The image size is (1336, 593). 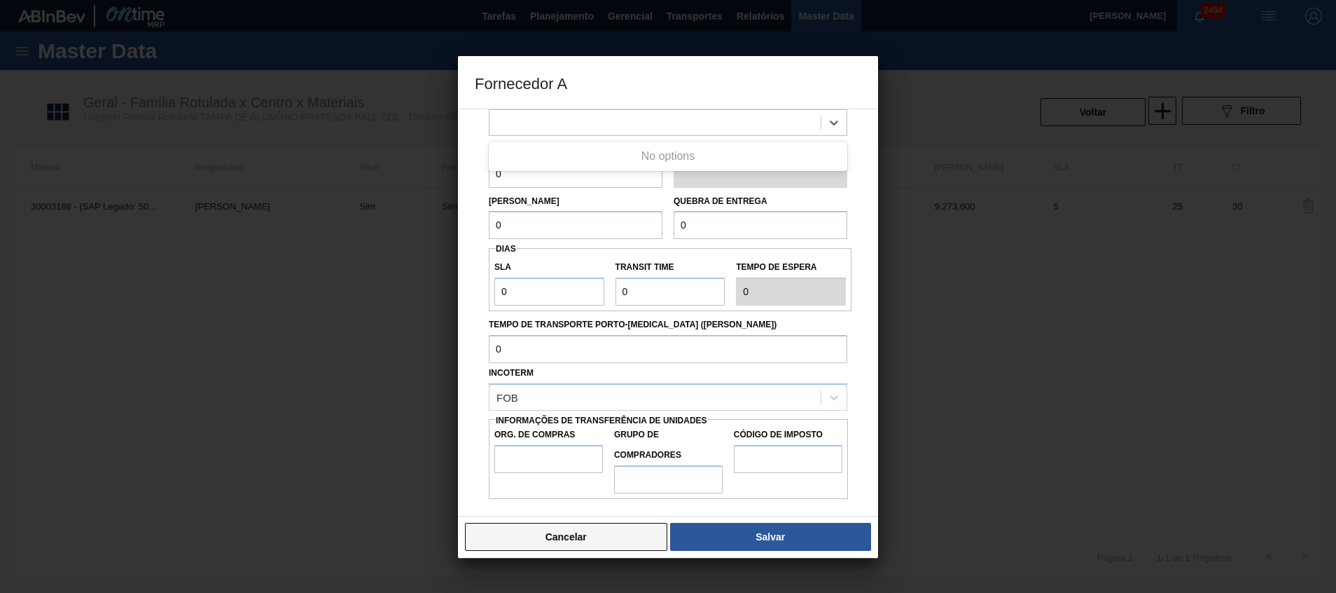 What do you see at coordinates (770, 536) in the screenshot?
I see `button: Salvar` at bounding box center [770, 536].